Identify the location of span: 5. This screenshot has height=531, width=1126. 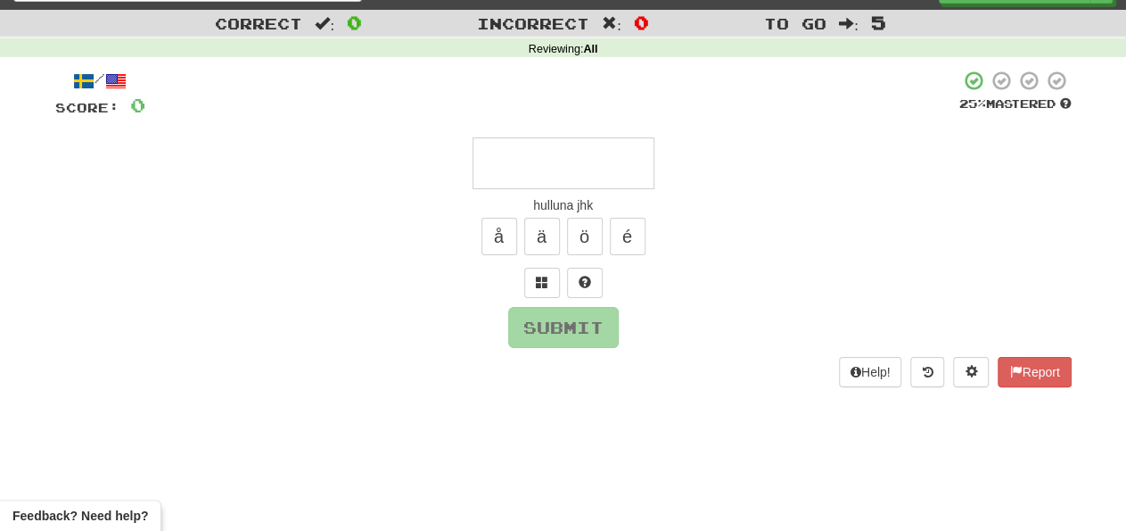
(878, 22).